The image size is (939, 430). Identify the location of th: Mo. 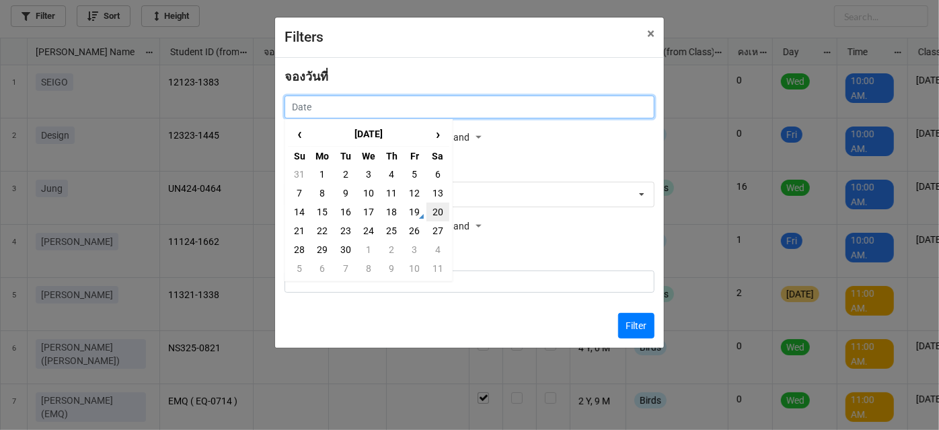
(322, 155).